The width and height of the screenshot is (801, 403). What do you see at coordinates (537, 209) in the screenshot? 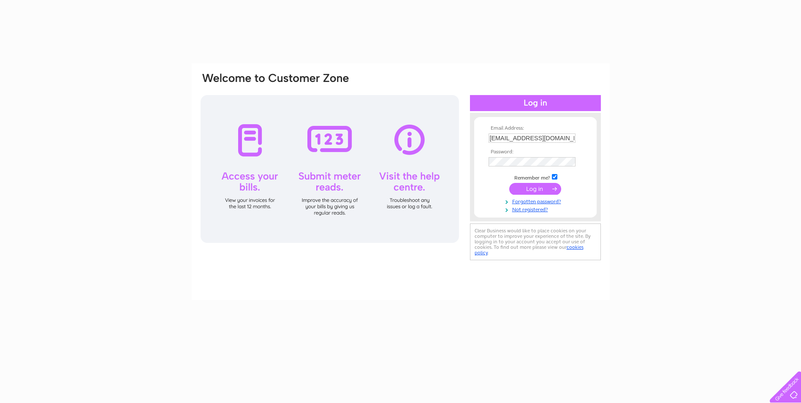
I see `a: Not registered?` at bounding box center [537, 209].